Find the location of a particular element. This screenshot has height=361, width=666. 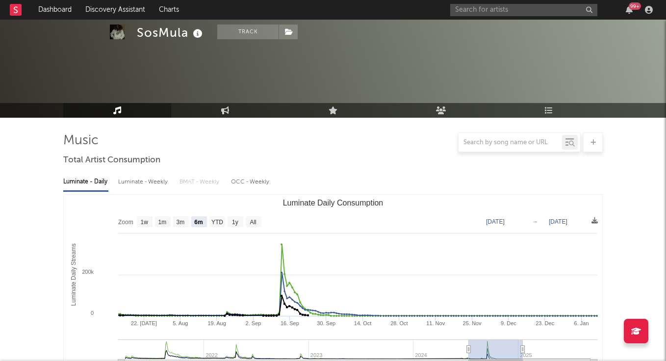

text: 11. Nov is located at coordinates (436, 323).